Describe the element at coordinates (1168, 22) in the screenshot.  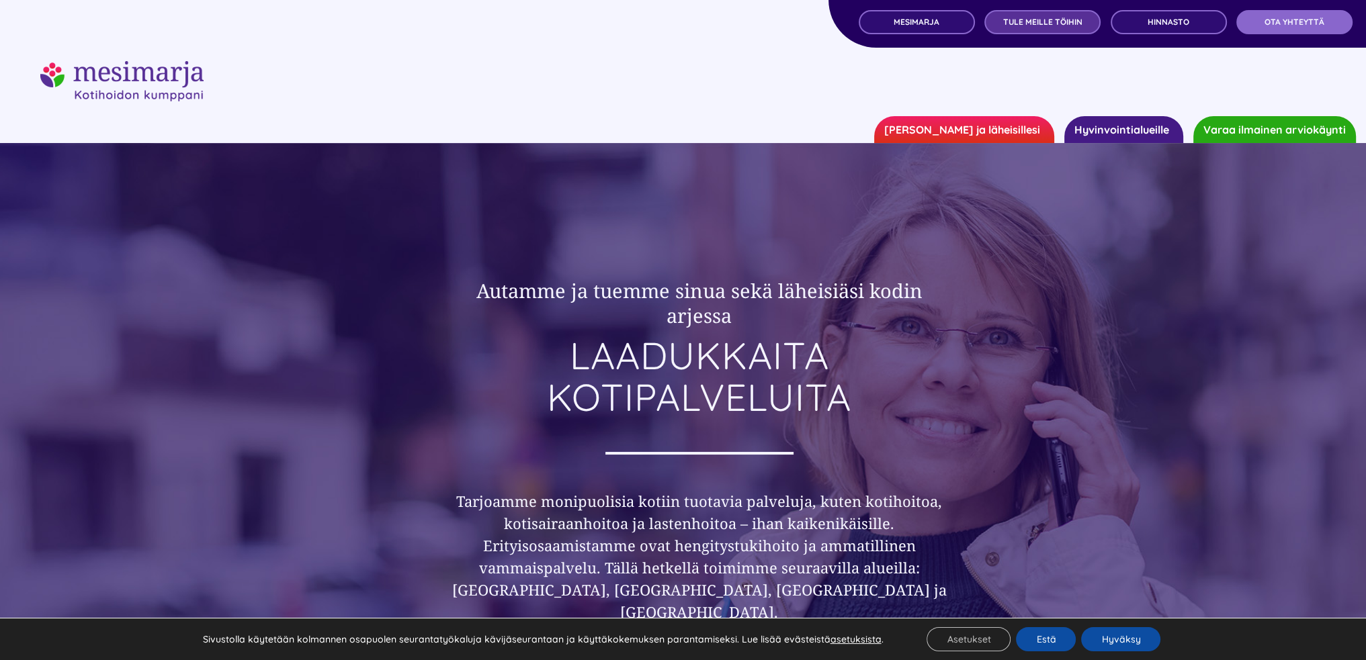
I see `a: Hinnasto` at that location.